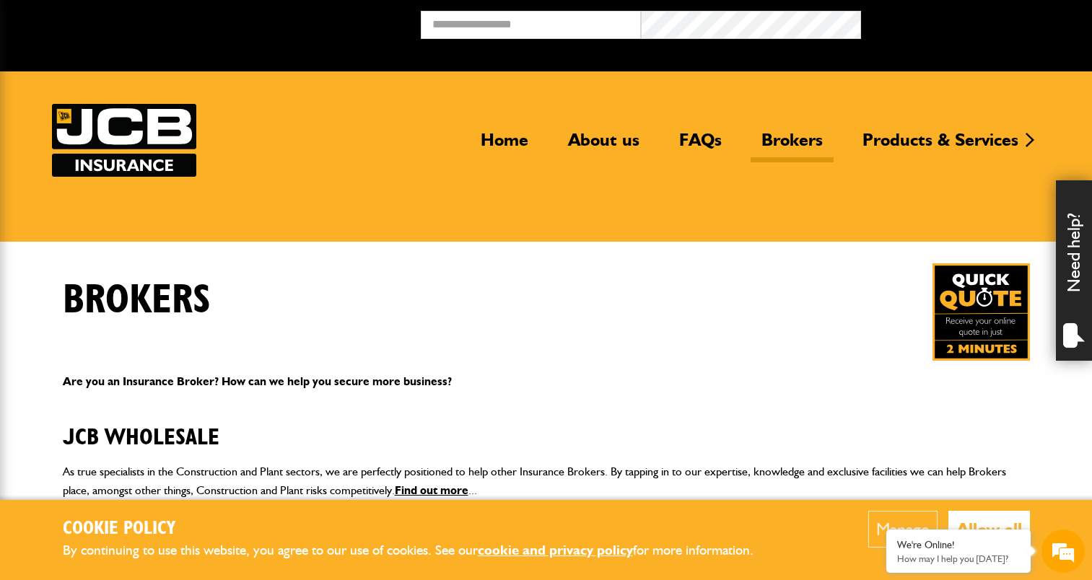 Image resolution: width=1092 pixels, height=580 pixels. I want to click on img: Quick Quote, so click(981, 312).